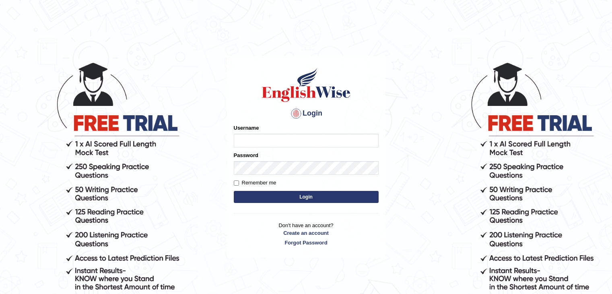 The height and width of the screenshot is (294, 612). Describe the element at coordinates (306, 85) in the screenshot. I see `img: Logo of English Wise sign in for intelligent practice with AI` at that location.